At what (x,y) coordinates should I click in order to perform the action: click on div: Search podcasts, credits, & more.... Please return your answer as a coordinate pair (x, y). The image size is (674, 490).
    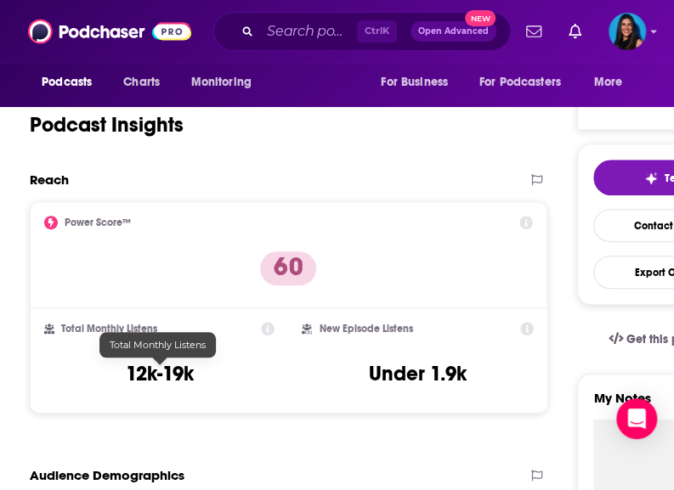
    Looking at the image, I should click on (362, 31).